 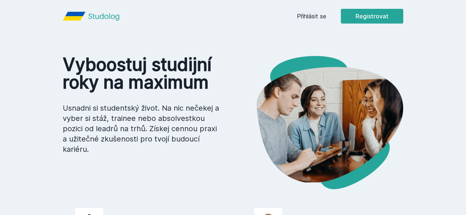 What do you see at coordinates (318, 122) in the screenshot?
I see `img: hero.png` at bounding box center [318, 122].